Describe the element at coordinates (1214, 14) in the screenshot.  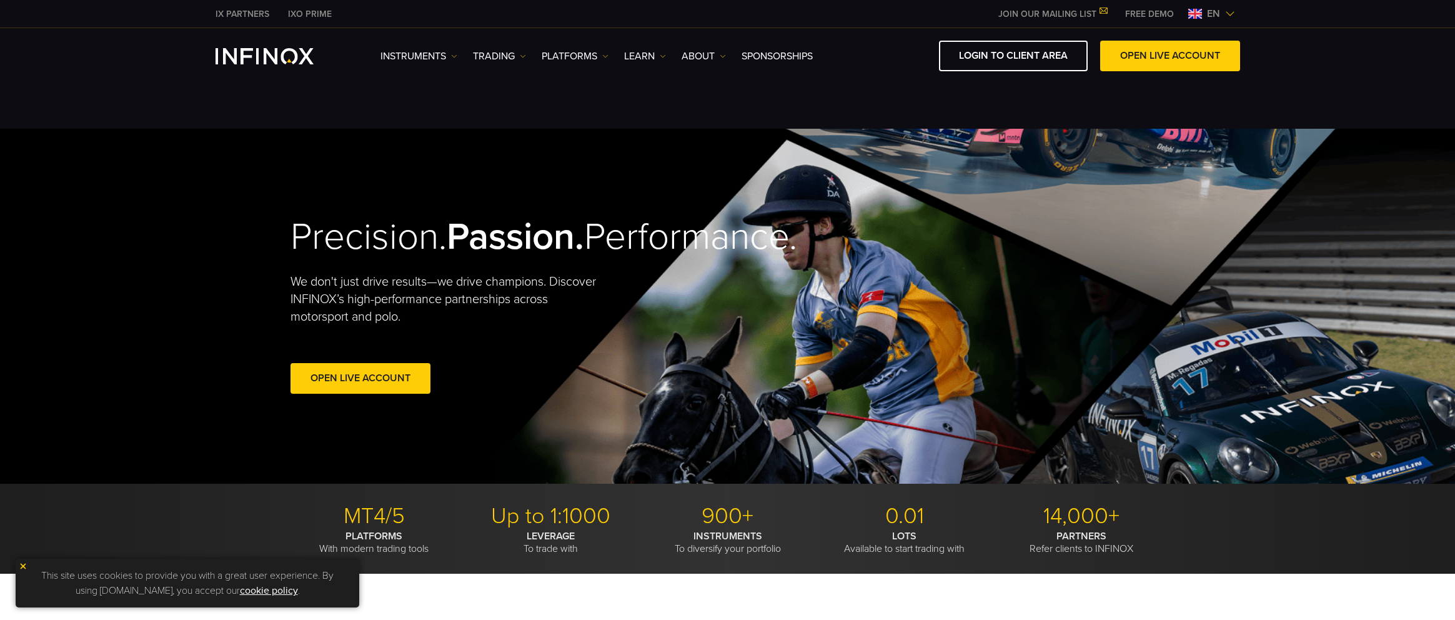
I see `span: en` at that location.